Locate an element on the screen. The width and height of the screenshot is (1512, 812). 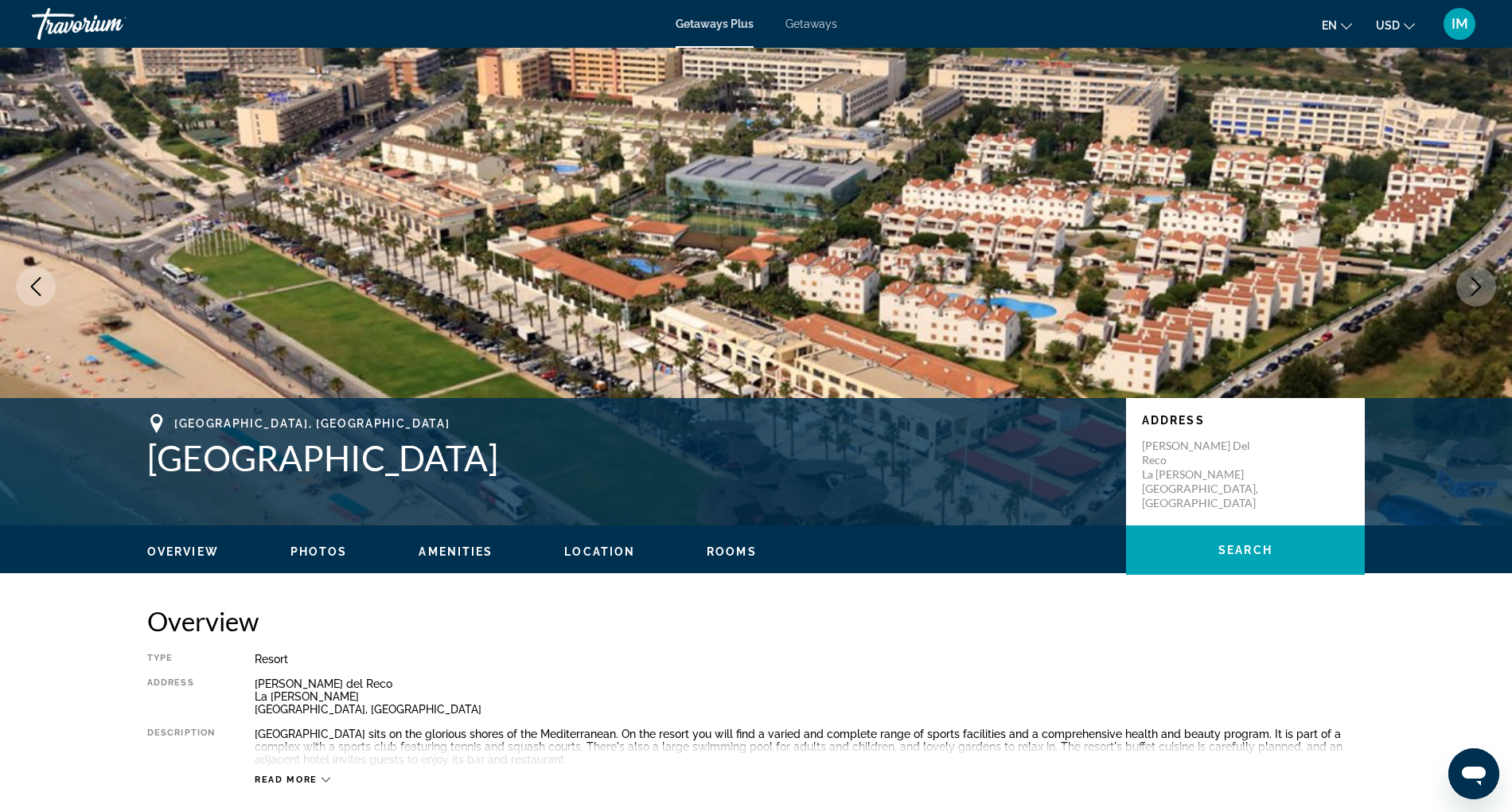
span: USD is located at coordinates (1388, 25).